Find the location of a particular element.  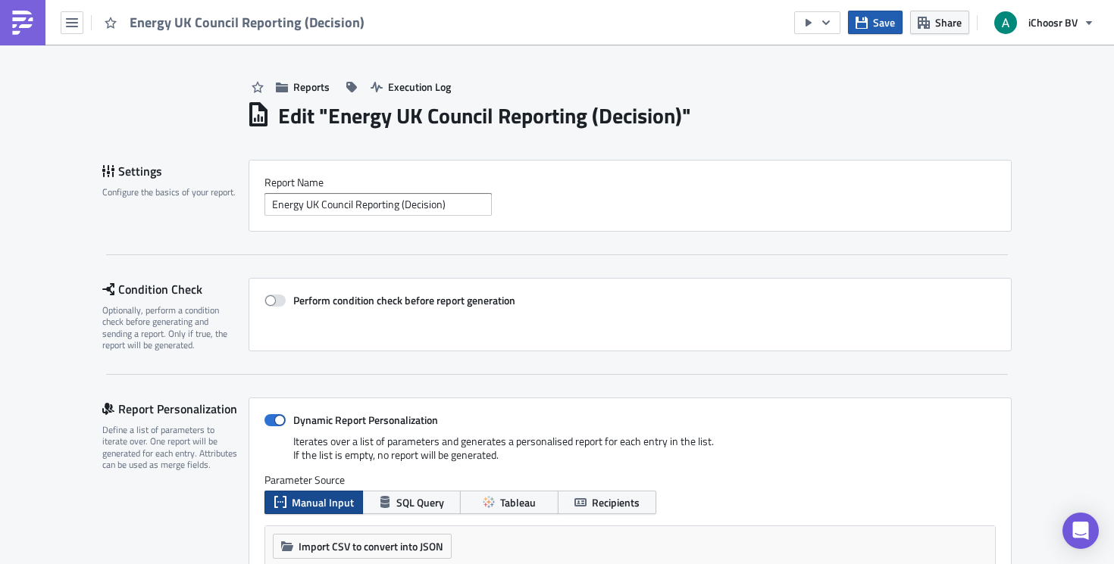

button: Manual Input is located at coordinates (314, 502).